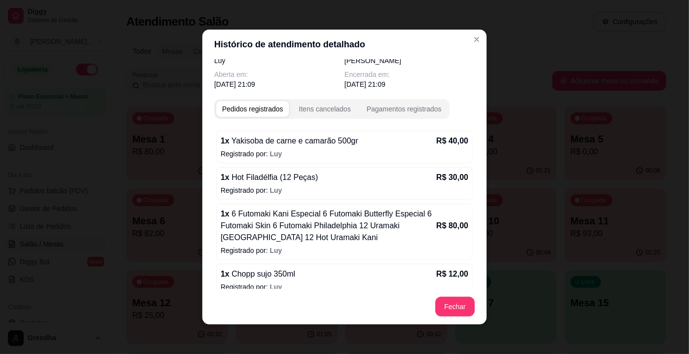 The height and width of the screenshot is (354, 689). Describe the element at coordinates (274, 177) in the screenshot. I see `span: Hot Filadélfia (12 Peças)` at that location.